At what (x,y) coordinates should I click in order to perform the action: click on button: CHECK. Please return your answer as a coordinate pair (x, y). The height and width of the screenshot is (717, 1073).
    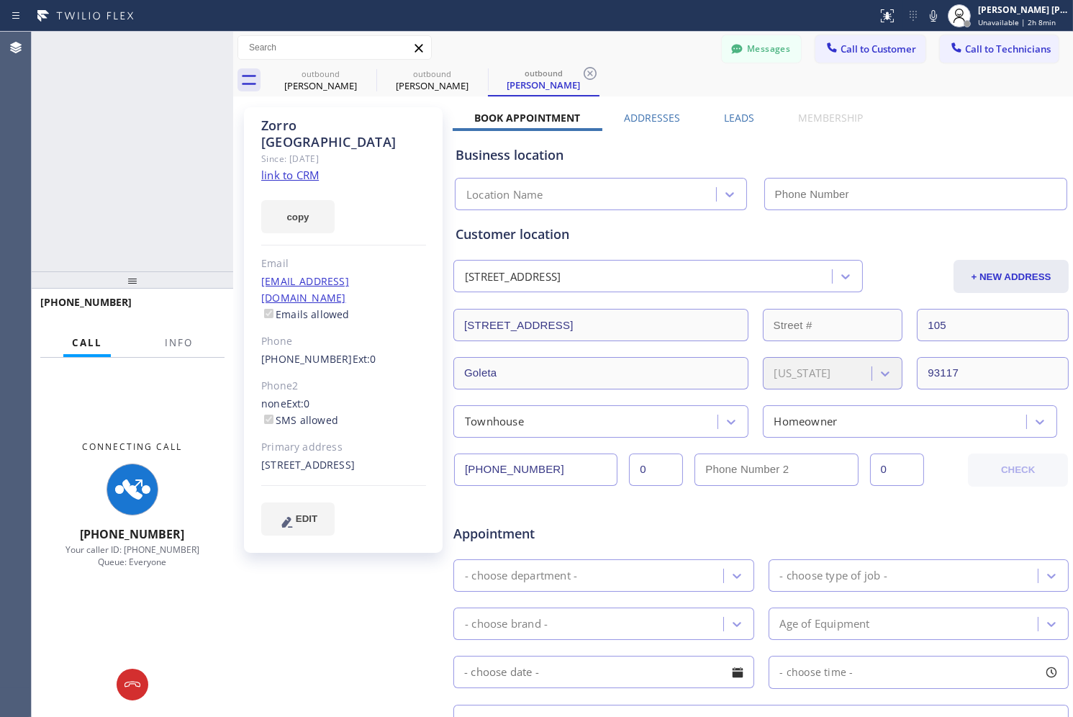
    Looking at the image, I should click on (1017, 470).